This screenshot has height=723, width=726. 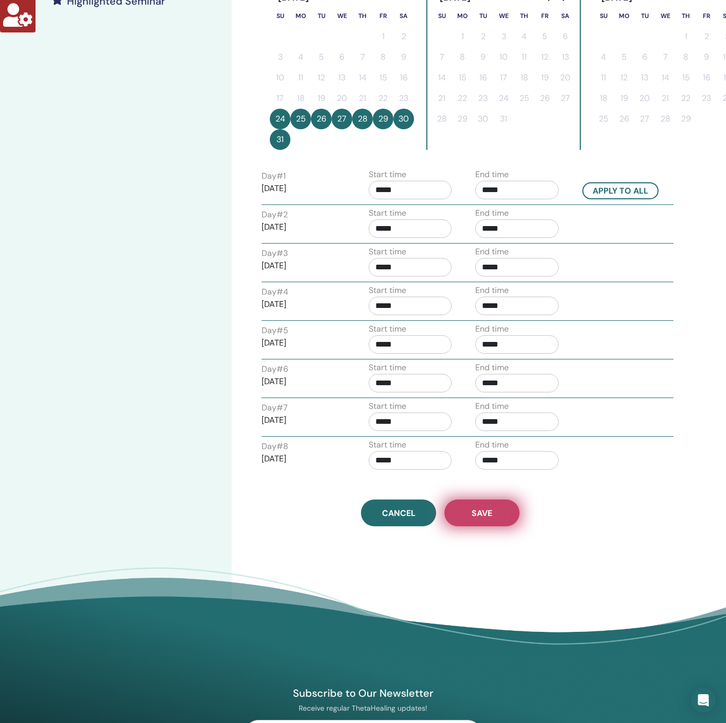 What do you see at coordinates (524, 37) in the screenshot?
I see `button: 4` at bounding box center [524, 37].